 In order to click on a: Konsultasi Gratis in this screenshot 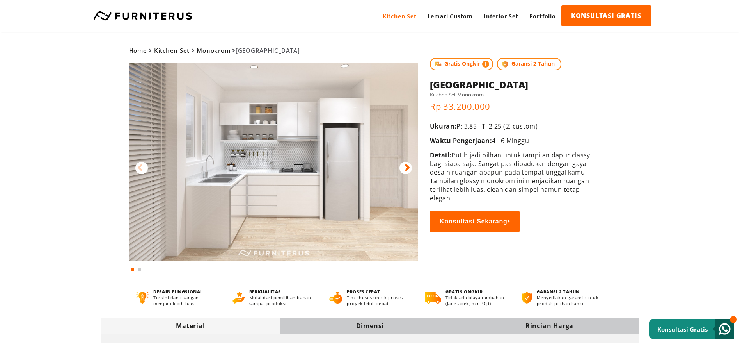, I will do `click(692, 329)`.